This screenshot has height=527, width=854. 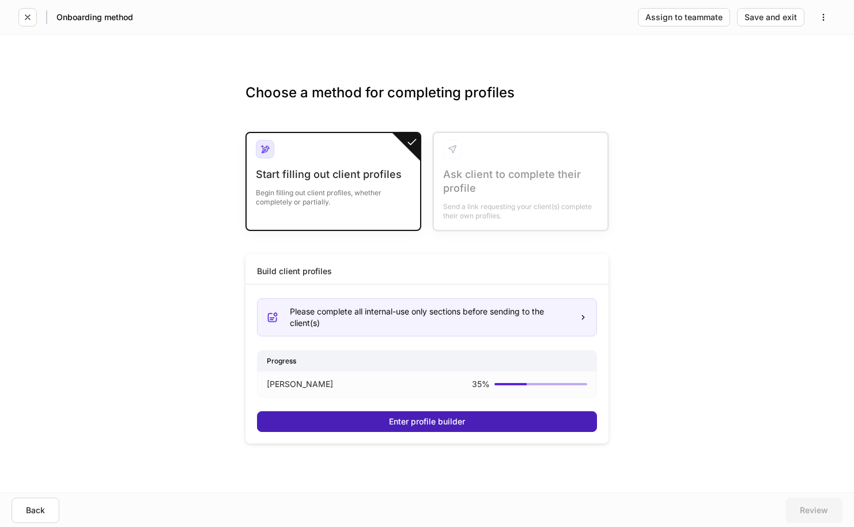 What do you see at coordinates (333, 175) in the screenshot?
I see `div: Start filling out client profiles` at bounding box center [333, 175].